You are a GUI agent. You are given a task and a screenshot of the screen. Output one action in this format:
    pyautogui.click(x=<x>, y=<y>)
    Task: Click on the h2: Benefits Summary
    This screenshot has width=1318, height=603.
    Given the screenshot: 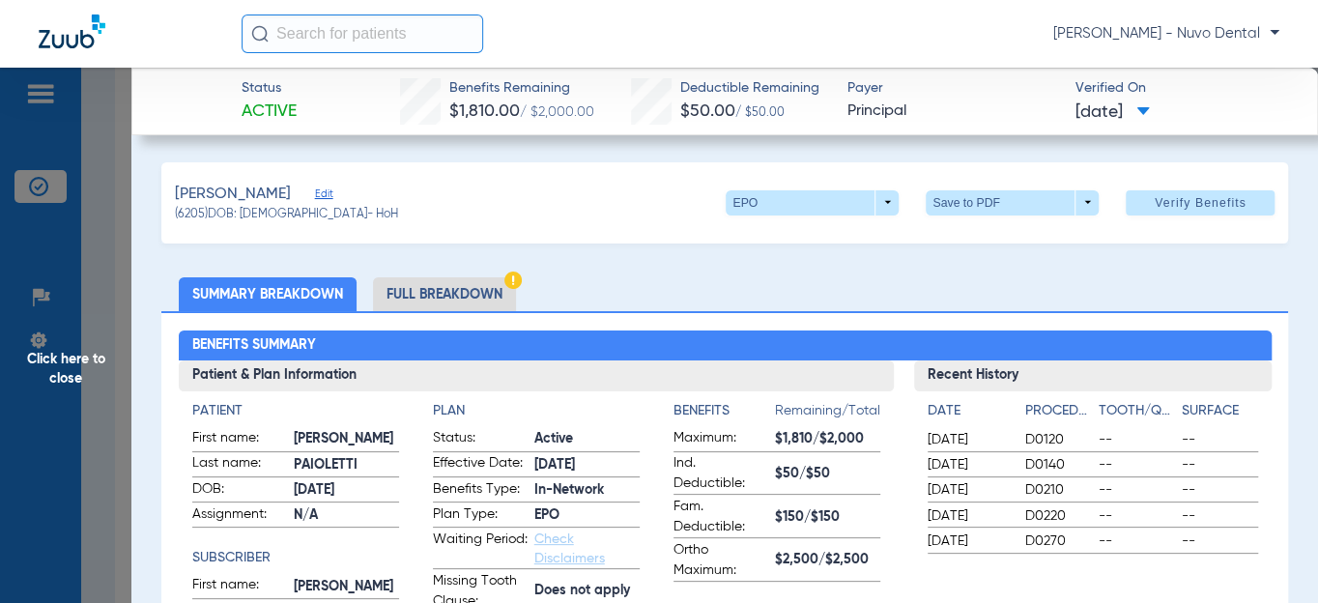 What is the action you would take?
    pyautogui.click(x=725, y=346)
    